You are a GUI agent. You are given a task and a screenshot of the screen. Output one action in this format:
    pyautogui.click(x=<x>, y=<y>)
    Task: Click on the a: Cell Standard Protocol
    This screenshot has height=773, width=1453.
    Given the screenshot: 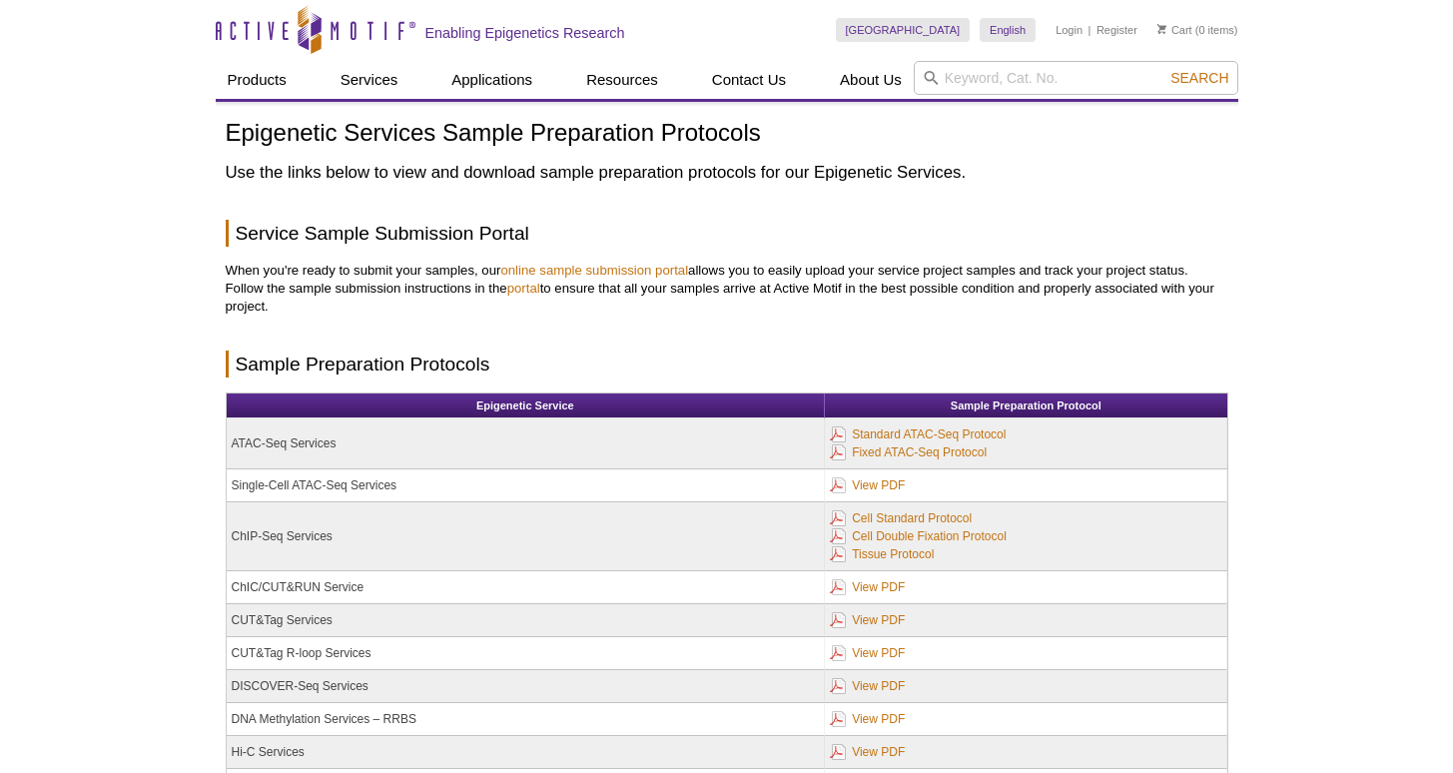 What is the action you would take?
    pyautogui.click(x=901, y=518)
    